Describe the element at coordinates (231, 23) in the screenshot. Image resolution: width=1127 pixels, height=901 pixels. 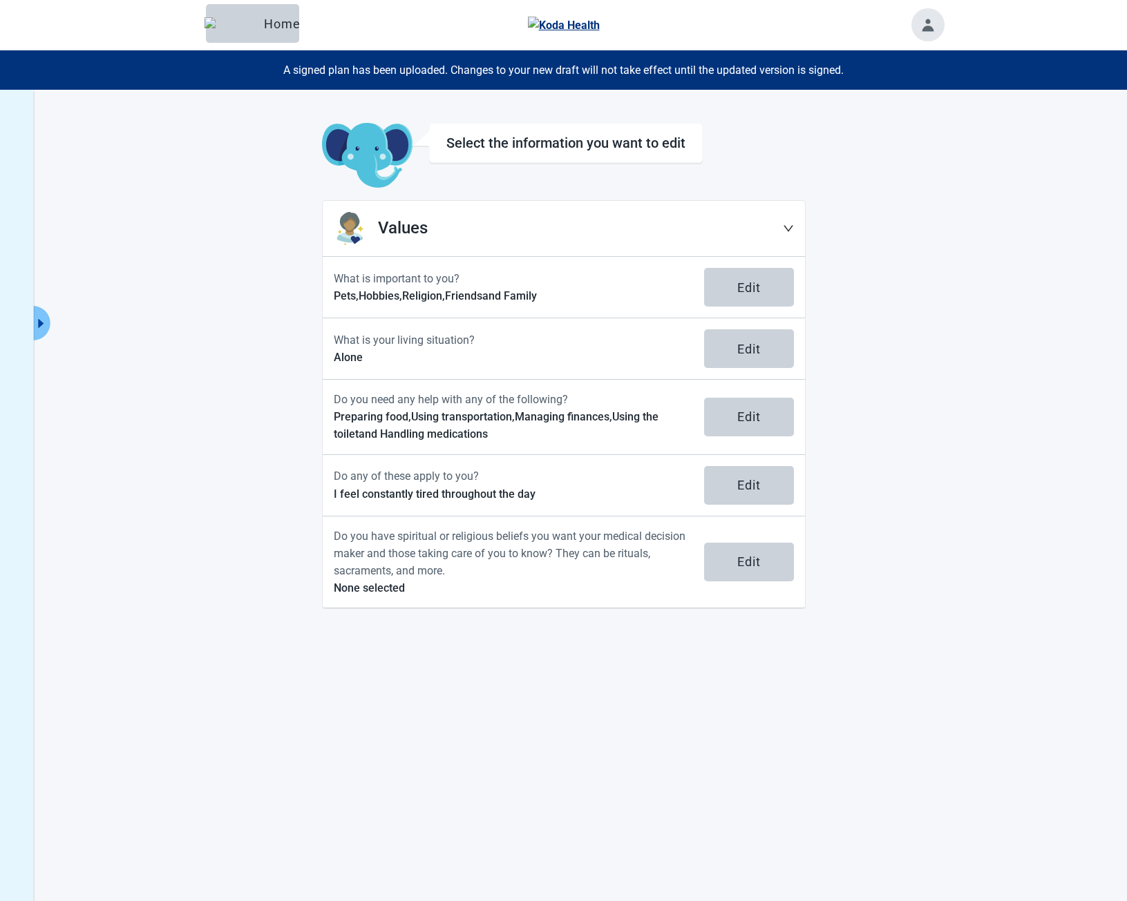
I see `img: Elephant` at that location.